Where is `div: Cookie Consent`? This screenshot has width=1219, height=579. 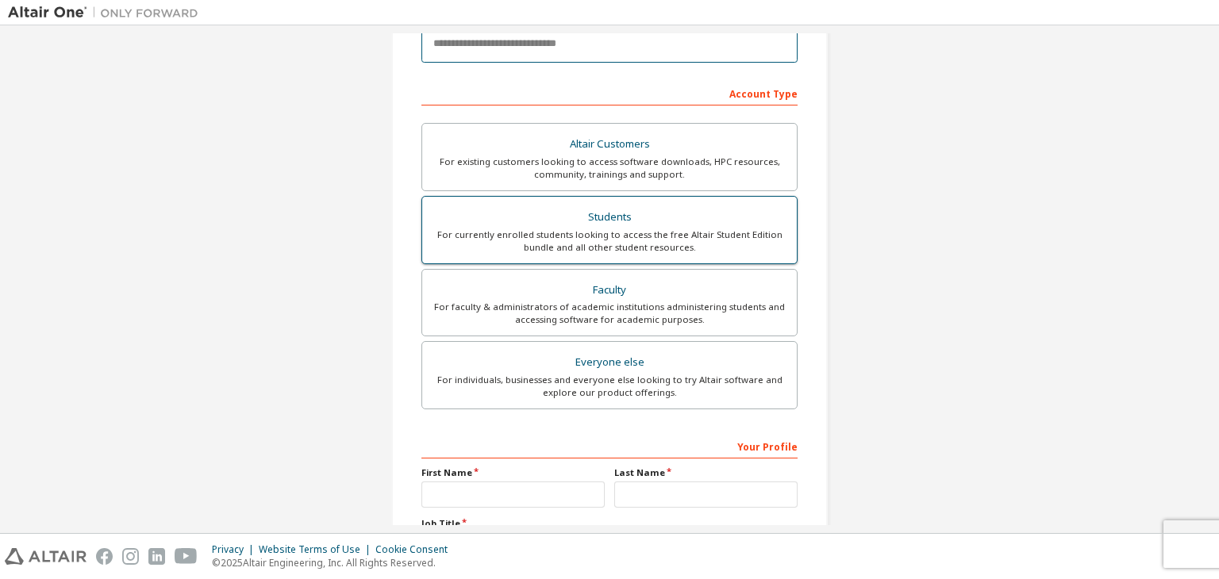
div: Cookie Consent is located at coordinates (416, 550).